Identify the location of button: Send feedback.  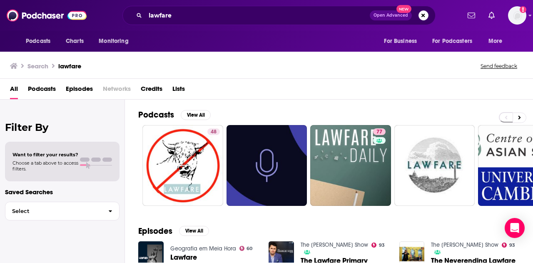
(499, 66).